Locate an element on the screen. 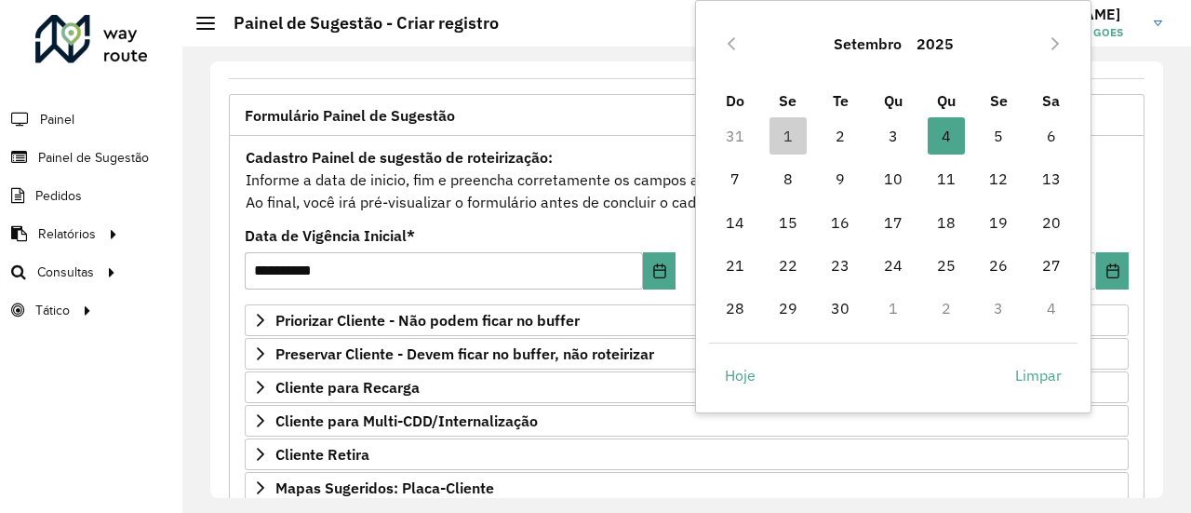 The width and height of the screenshot is (1191, 513). td: 8 is located at coordinates (787, 179).